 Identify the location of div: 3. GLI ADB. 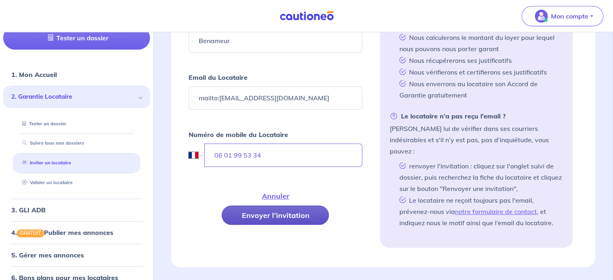
(77, 210).